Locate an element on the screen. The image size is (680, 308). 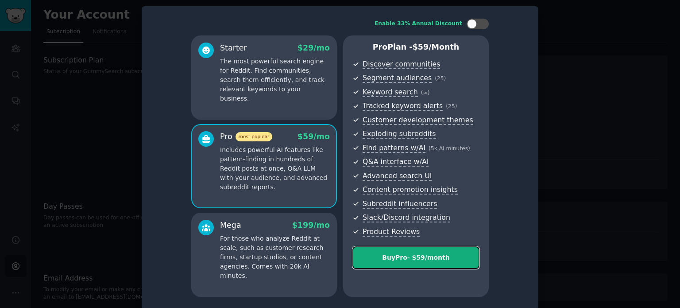
span: Discover communities is located at coordinates (401, 64).